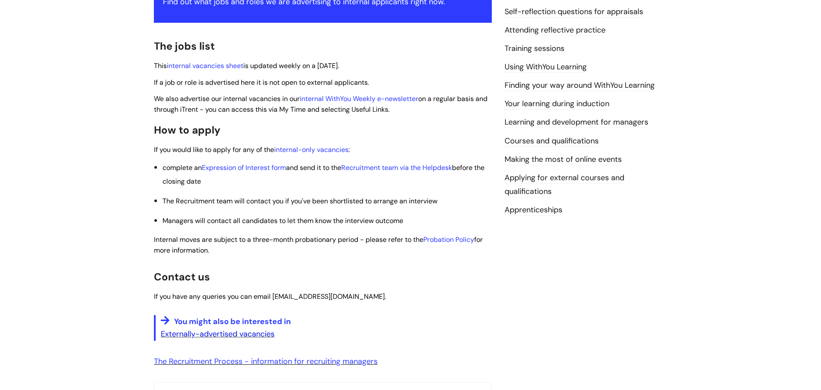 Image resolution: width=821 pixels, height=390 pixels. I want to click on a: Training sessions, so click(534, 49).